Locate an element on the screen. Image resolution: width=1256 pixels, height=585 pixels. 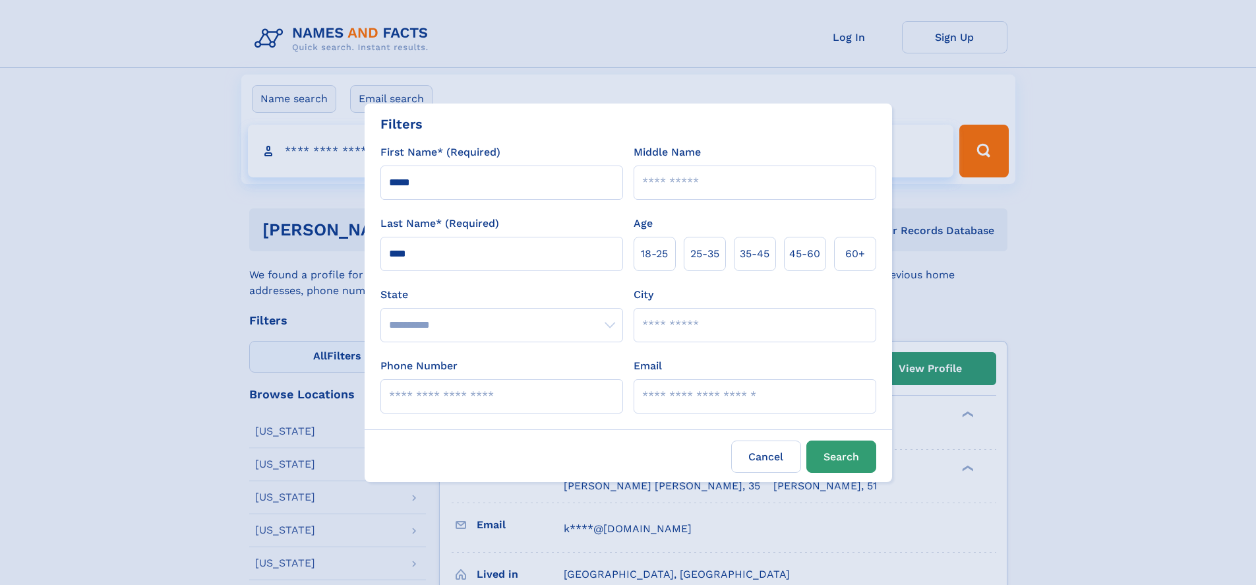
span: 25‑35 is located at coordinates (705, 254).